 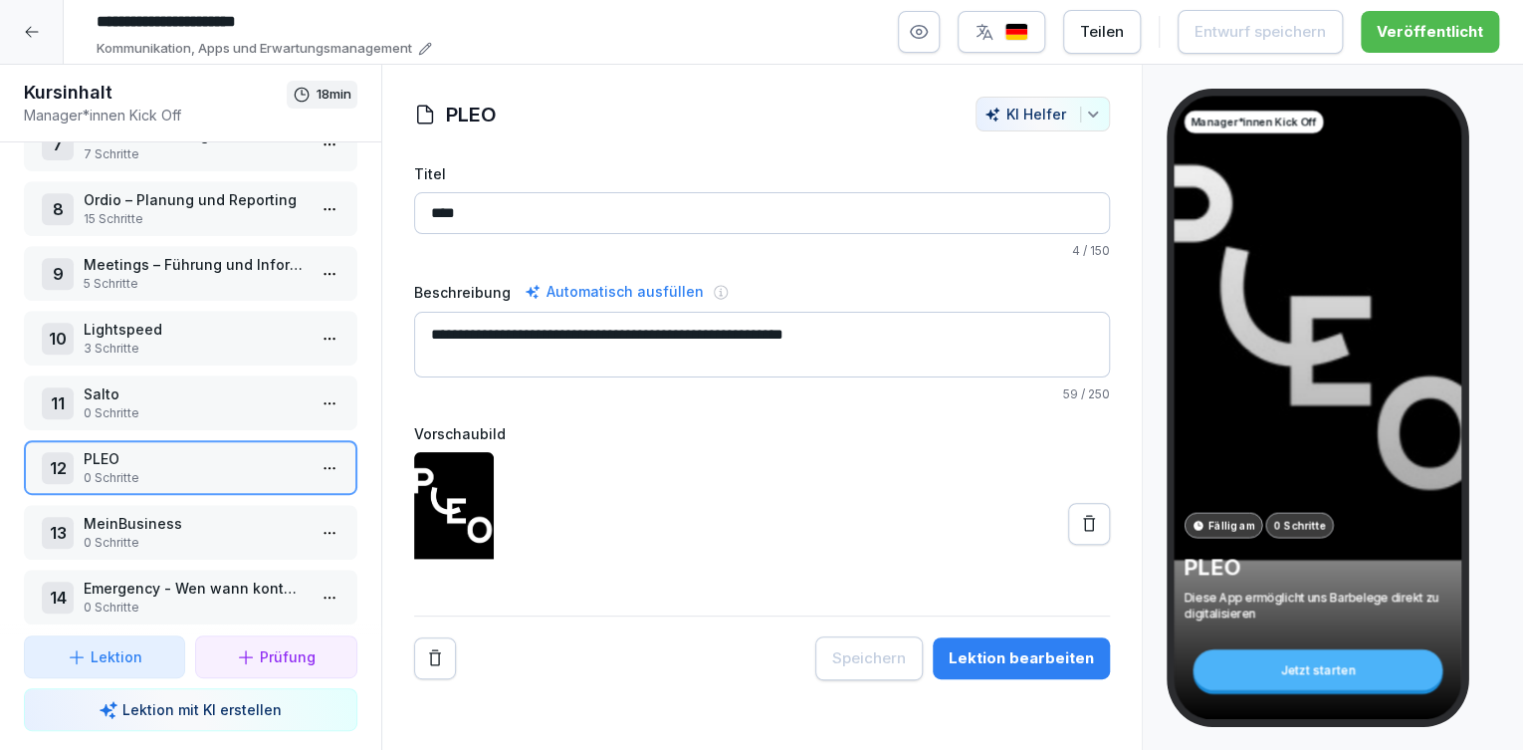 What do you see at coordinates (194, 199) in the screenshot?
I see `p: Ordio – Planung und Reporting` at bounding box center [194, 199].